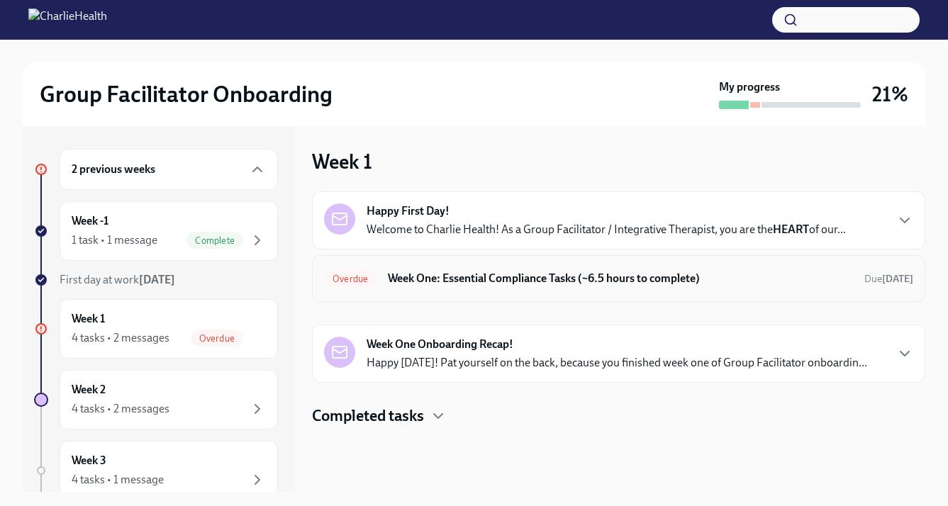 This screenshot has width=948, height=506. I want to click on a: Week 24 tasks • 2 messages, so click(156, 400).